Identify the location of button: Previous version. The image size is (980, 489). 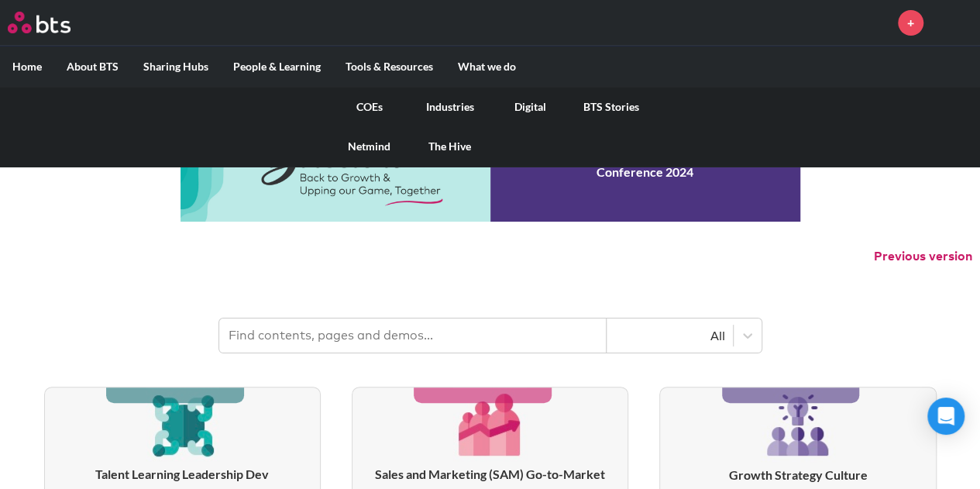
(923, 256).